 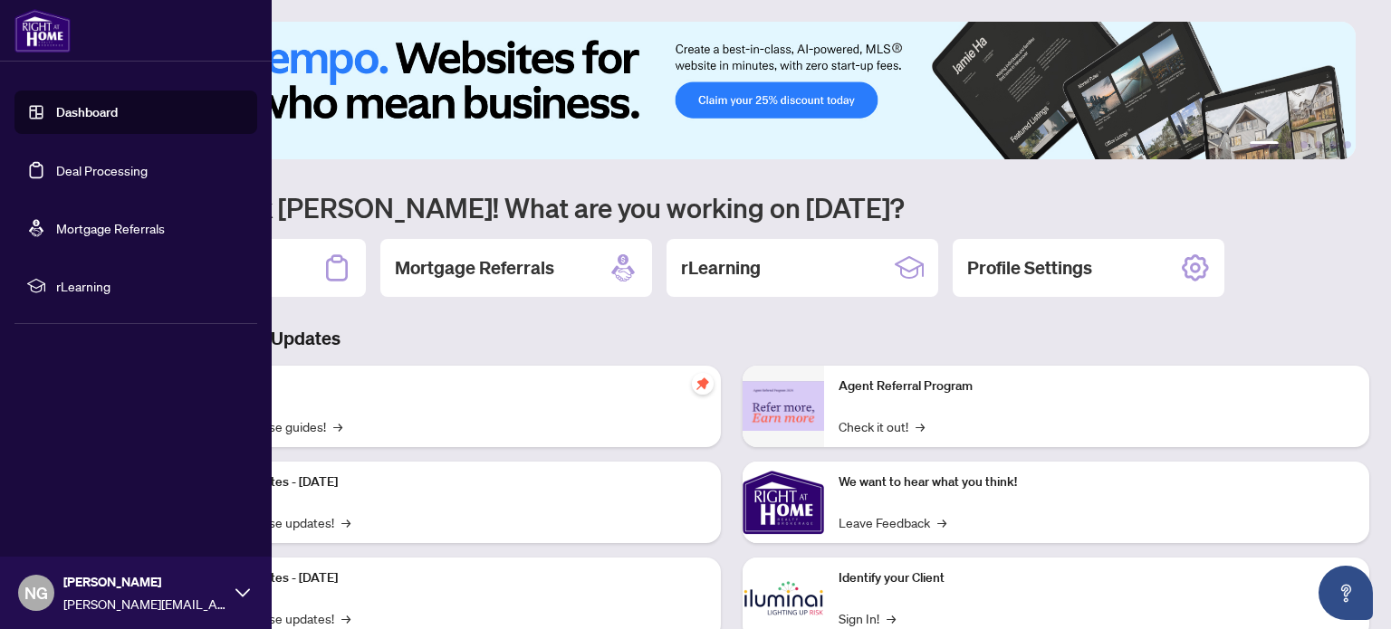 I want to click on h2: rLearning, so click(x=721, y=268).